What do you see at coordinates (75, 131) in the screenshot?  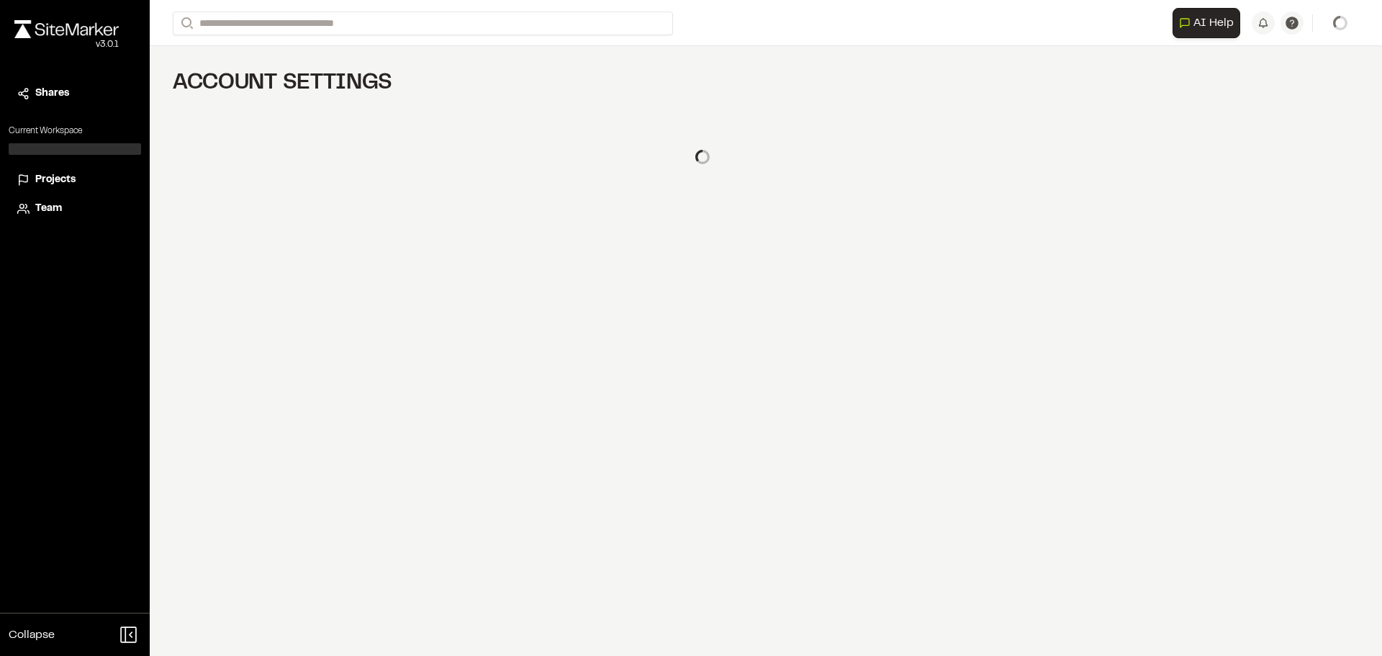 I see `p: Current Workspace` at bounding box center [75, 131].